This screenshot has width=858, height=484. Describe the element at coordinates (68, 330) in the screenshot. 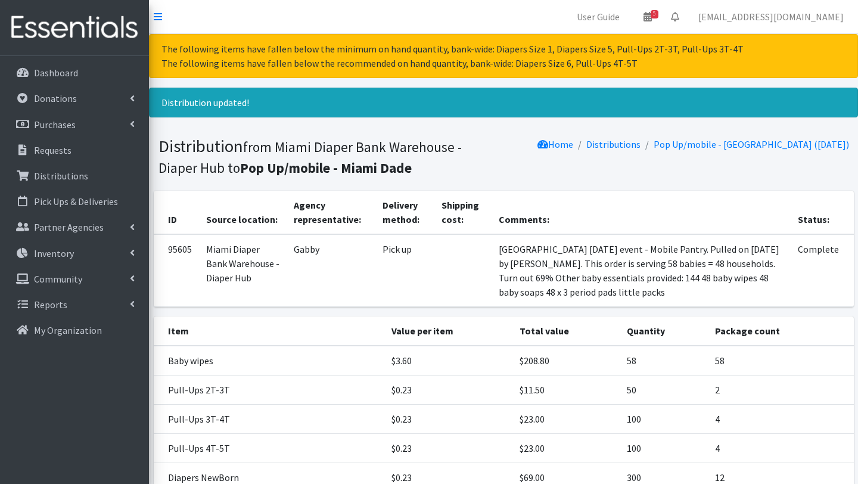

I see `p: My Organization` at that location.